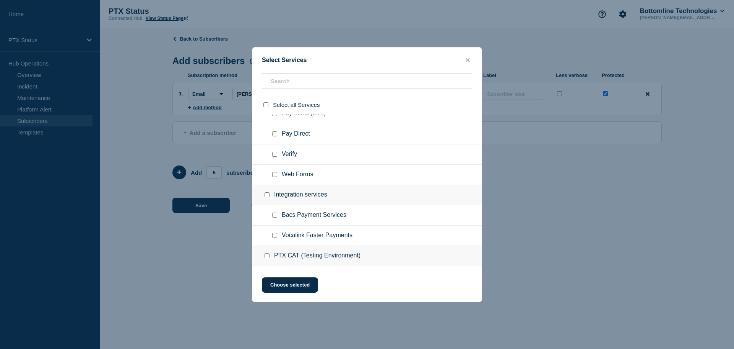  I want to click on input: Bacs Payment Services checkbox, so click(275, 215).